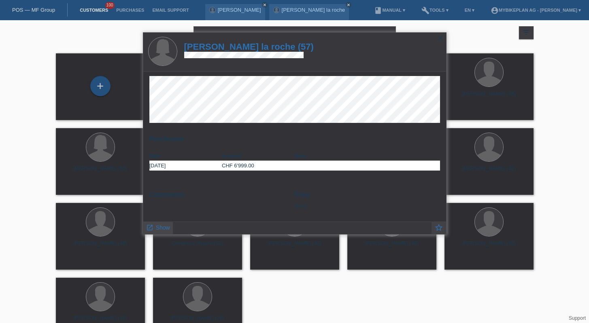 The image size is (589, 323). What do you see at coordinates (526, 32) in the screenshot?
I see `i: filter_list` at bounding box center [526, 32].